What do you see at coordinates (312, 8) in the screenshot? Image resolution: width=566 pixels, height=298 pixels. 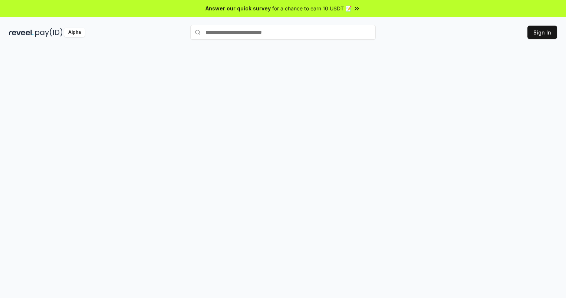 I see `span: for a chance to earn 10 USDT 📝` at bounding box center [312, 8].